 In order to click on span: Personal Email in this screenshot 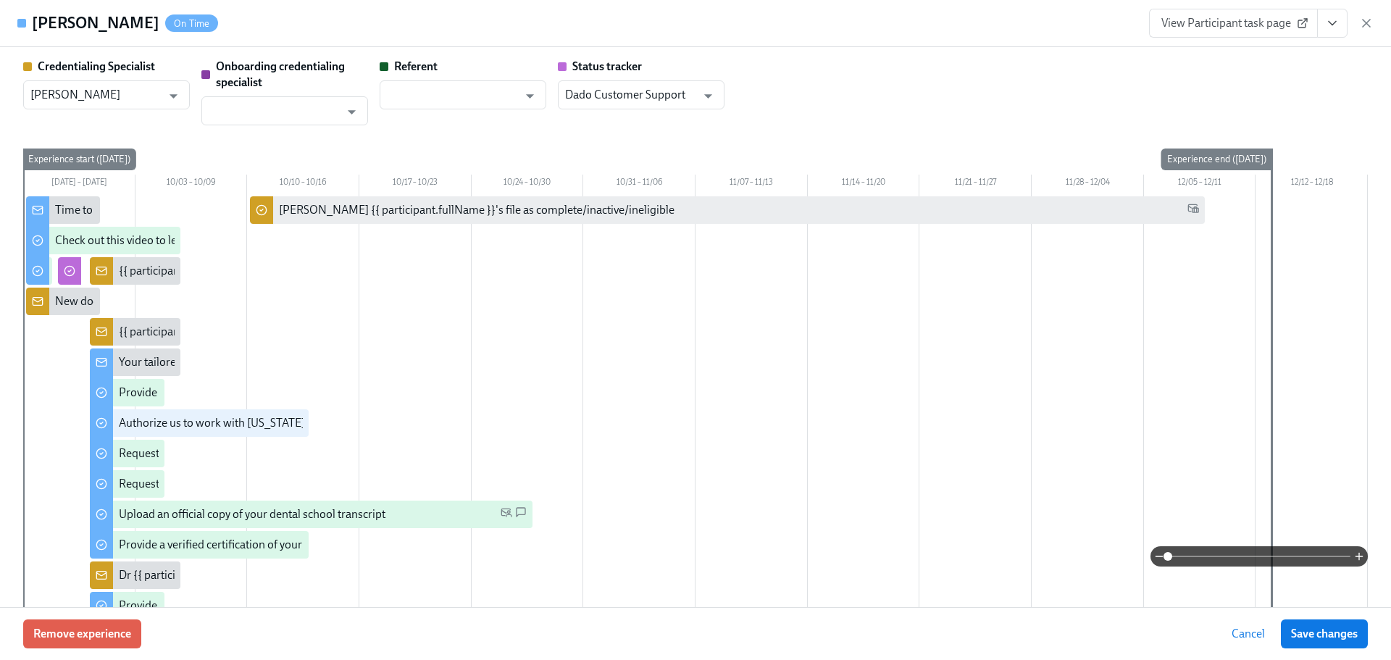, I will do `click(506, 514)`.